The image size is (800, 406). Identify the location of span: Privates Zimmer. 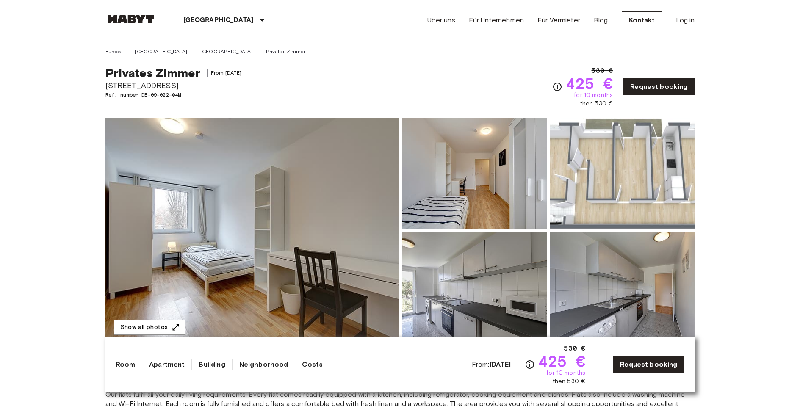
(153, 73).